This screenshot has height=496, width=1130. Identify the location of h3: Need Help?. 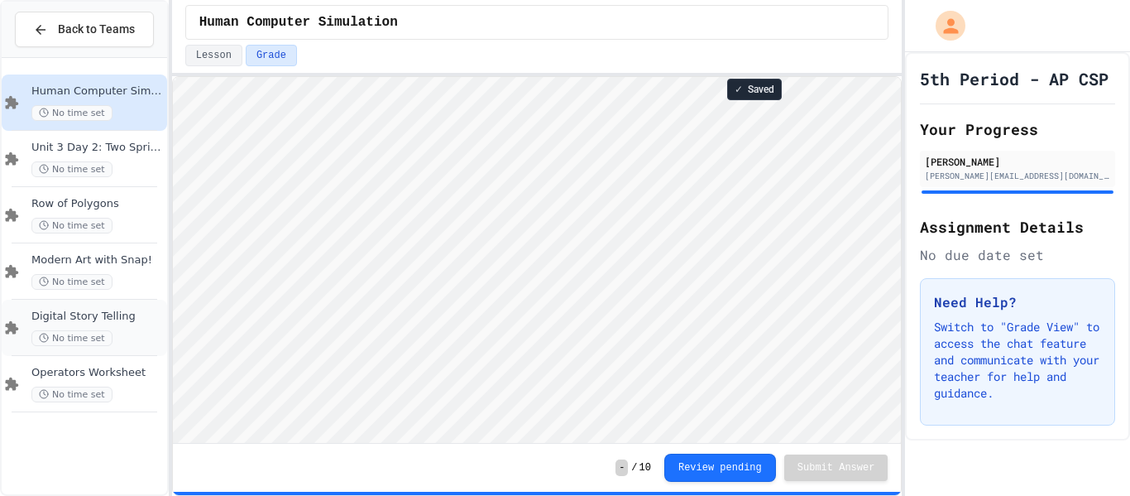
(1018, 302).